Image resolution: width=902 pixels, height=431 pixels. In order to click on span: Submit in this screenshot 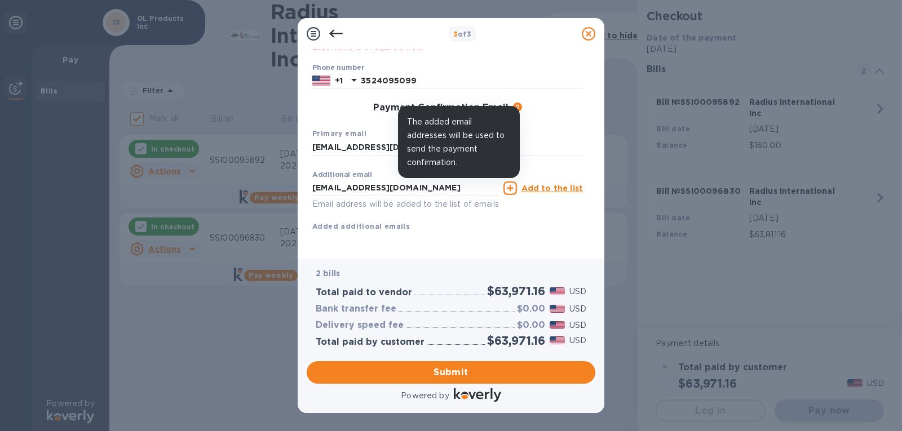, I will do `click(451, 373)`.